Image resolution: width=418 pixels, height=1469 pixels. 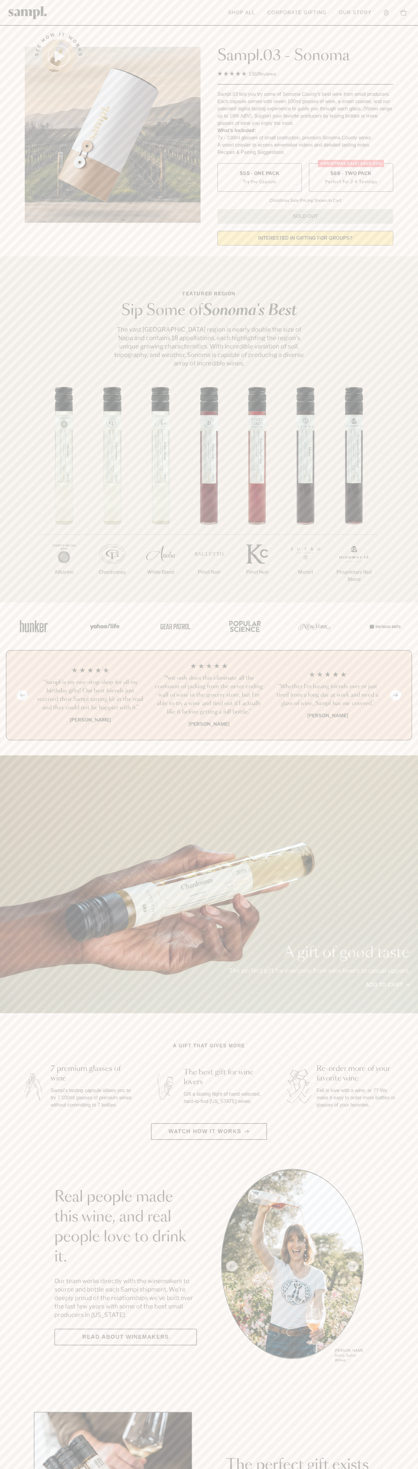 What do you see at coordinates (306, 138) in the screenshot?
I see `li: 7x - 100ml glasses of small production, premium Sonoma County wines` at bounding box center [306, 138].